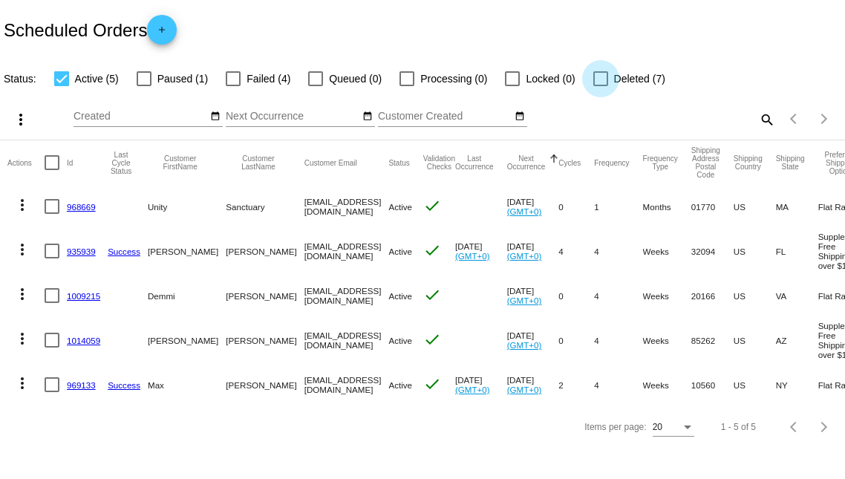 This screenshot has width=845, height=479. Describe the element at coordinates (797, 340) in the screenshot. I see `mat-cell: AZ` at that location.